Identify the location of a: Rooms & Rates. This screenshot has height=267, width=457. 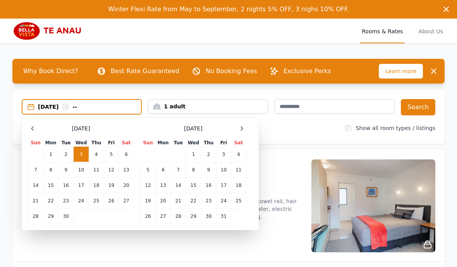
(382, 31).